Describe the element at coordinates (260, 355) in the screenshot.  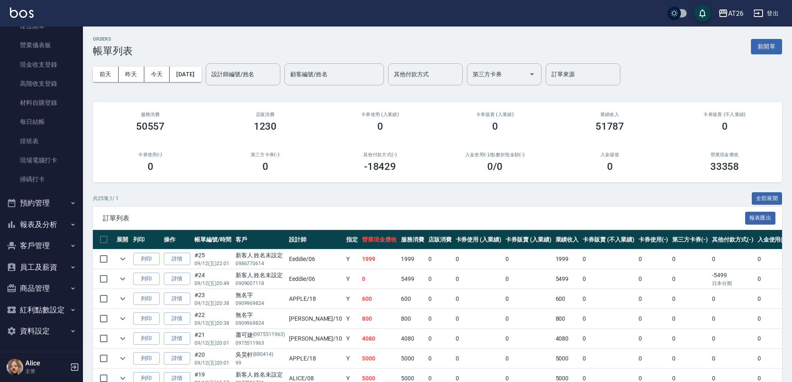
I see `div: 吳昊軒` at that location.